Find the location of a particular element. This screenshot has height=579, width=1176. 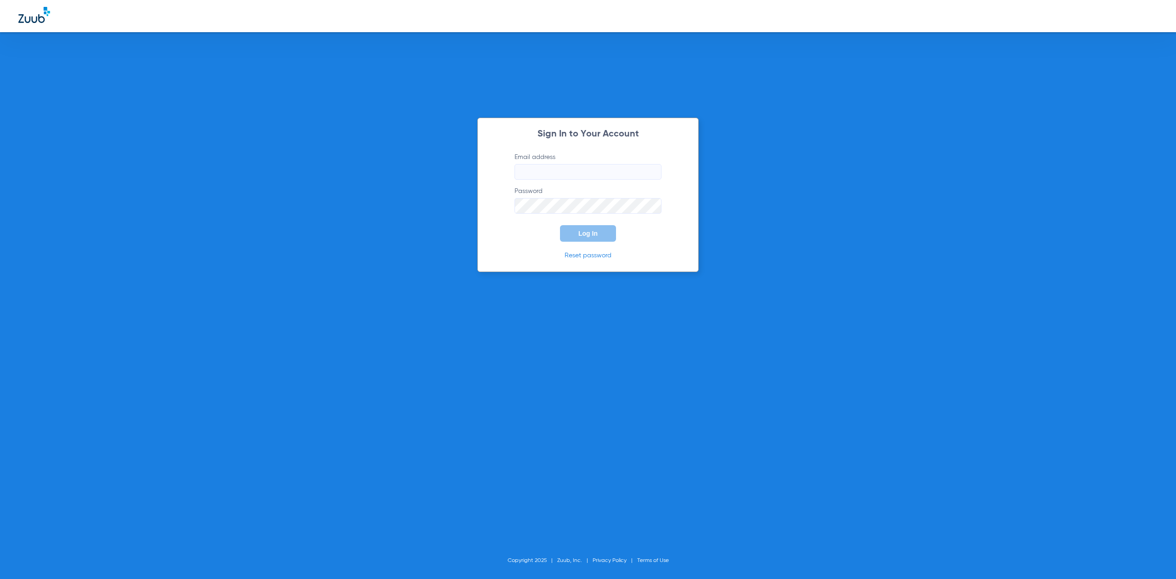

input: Password is located at coordinates (588, 206).